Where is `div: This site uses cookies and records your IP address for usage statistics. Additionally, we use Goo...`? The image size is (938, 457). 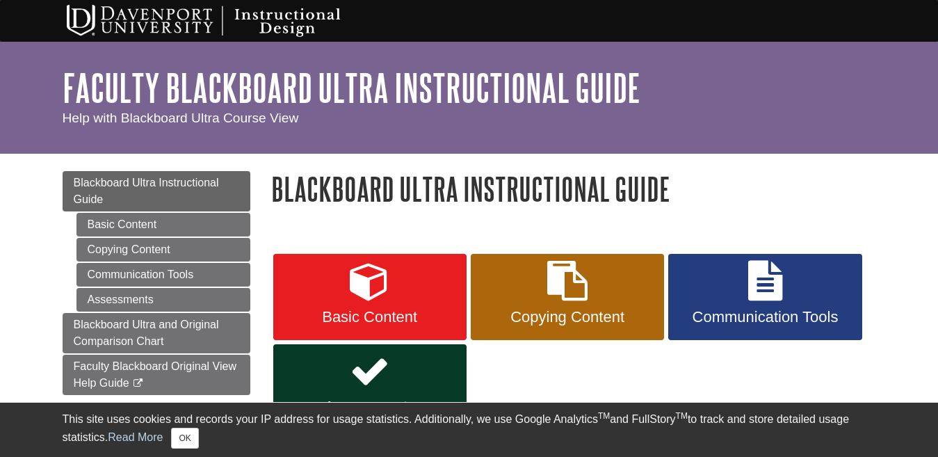 div: This site uses cookies and records your IP address for usage statistics. Additionally, we use Goo... is located at coordinates (469, 430).